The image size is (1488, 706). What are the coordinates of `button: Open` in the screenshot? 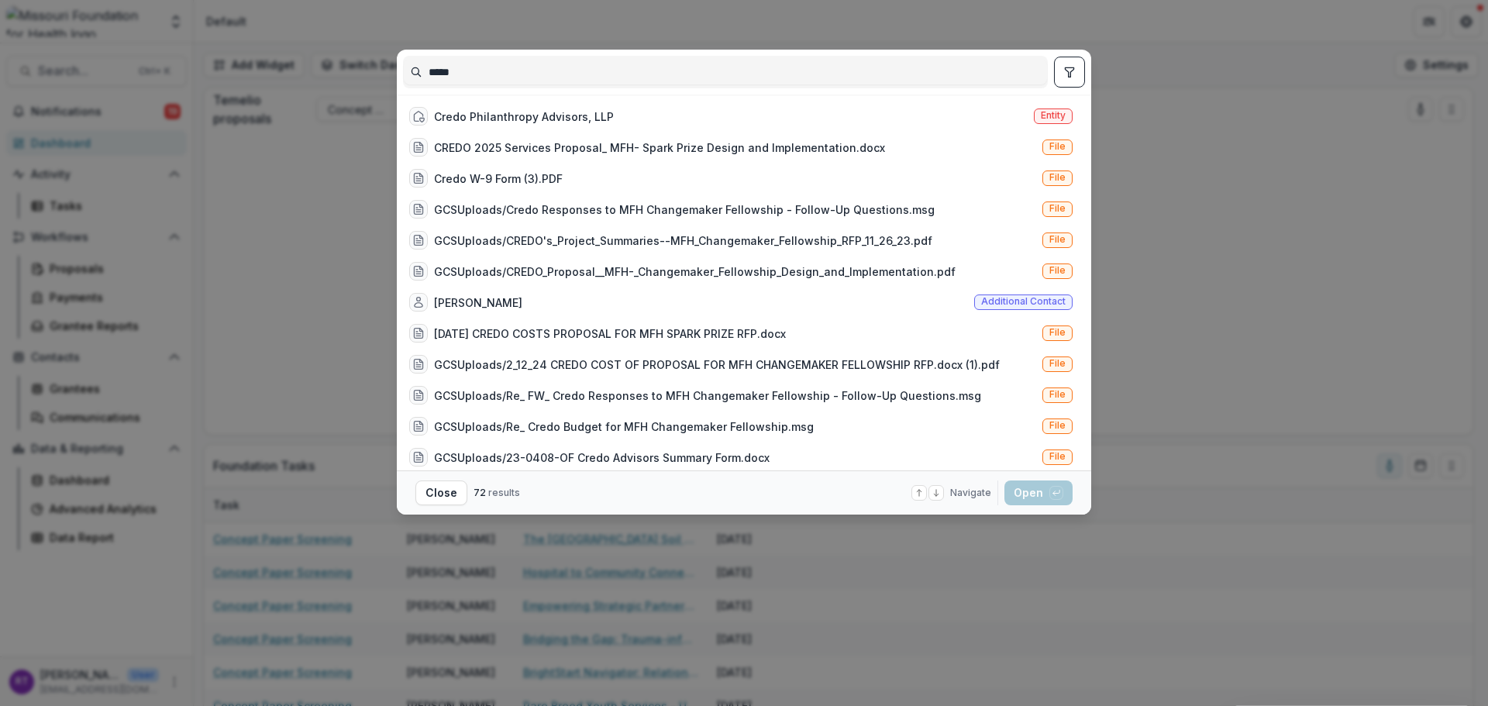 It's located at (1038, 493).